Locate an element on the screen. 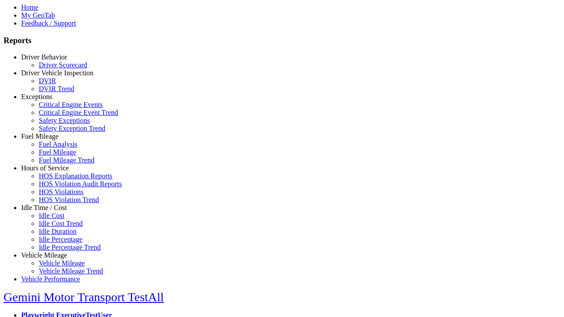  a: Idle Cost is located at coordinates (52, 216).